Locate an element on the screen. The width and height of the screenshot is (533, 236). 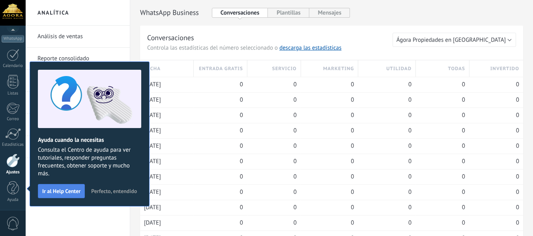
a: descarga las estadísticas is located at coordinates (310, 48).